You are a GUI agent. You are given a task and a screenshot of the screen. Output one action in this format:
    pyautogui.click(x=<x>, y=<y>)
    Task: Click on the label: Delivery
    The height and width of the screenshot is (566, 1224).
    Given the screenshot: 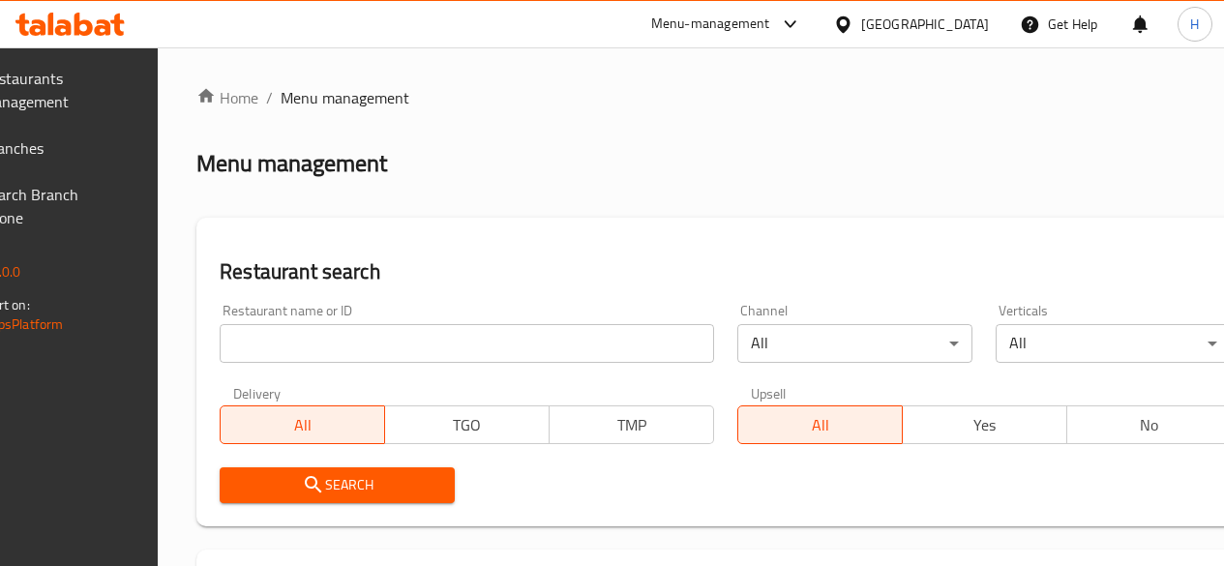 What is the action you would take?
    pyautogui.click(x=257, y=393)
    